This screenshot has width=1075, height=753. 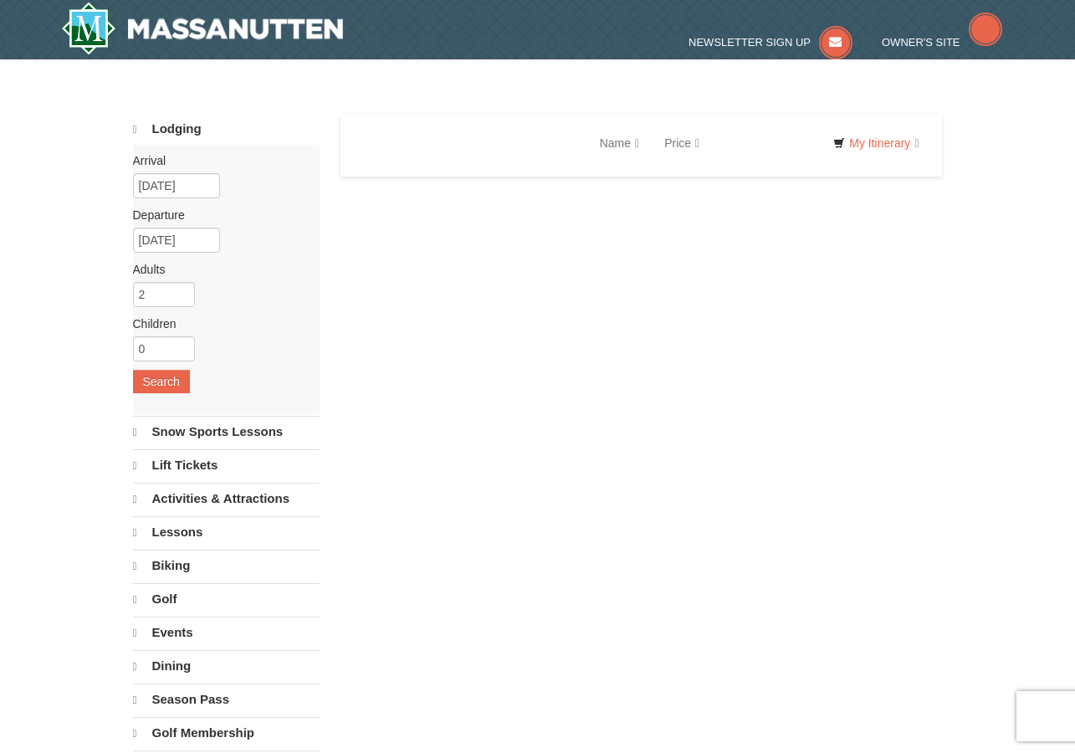 What do you see at coordinates (202, 28) in the screenshot?
I see `img: Massanutten Resort Logo` at bounding box center [202, 28].